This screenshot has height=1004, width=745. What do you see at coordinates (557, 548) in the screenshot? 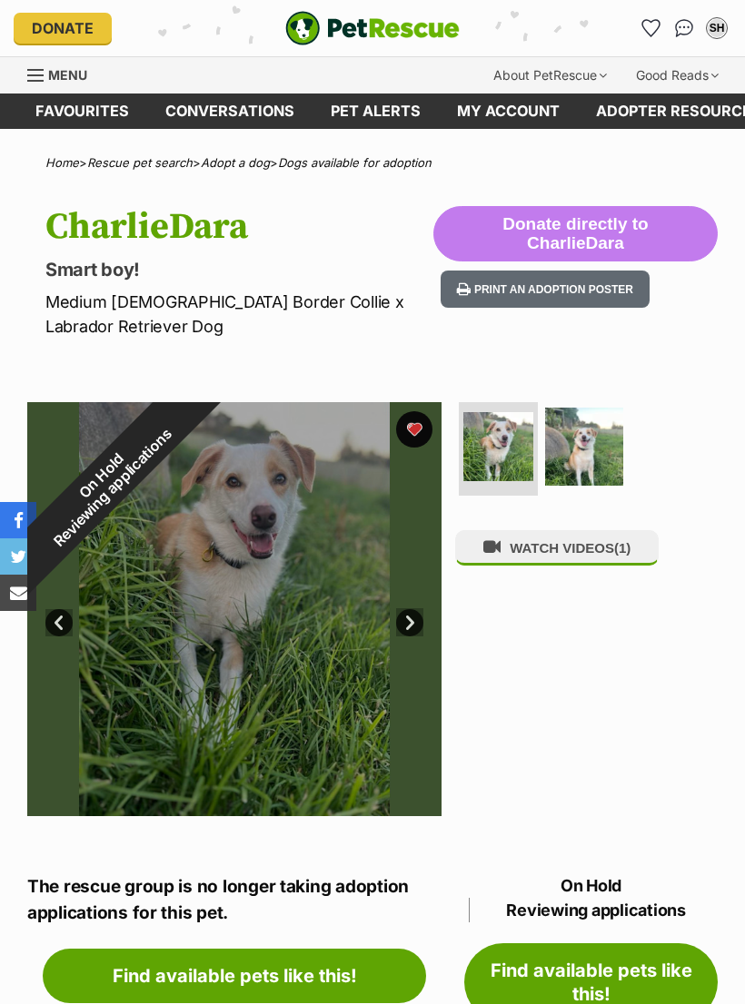
I see `button: WATCH VIDEOS(1)` at bounding box center [557, 548].